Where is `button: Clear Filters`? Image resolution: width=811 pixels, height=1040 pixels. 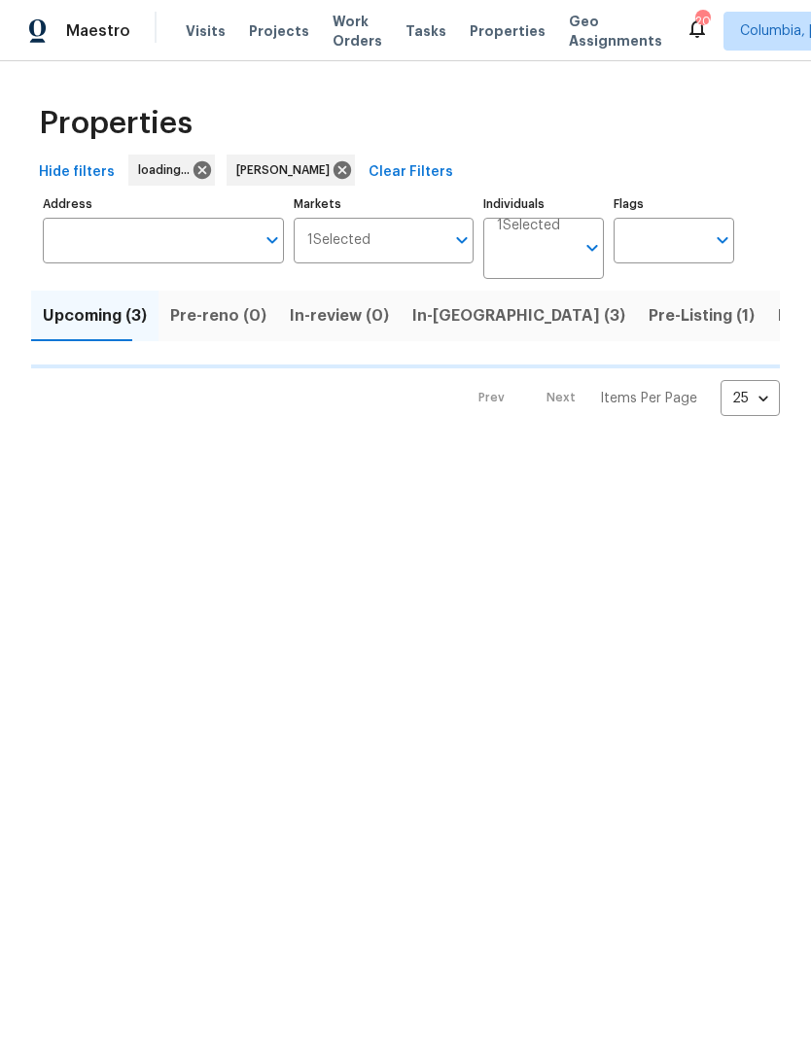
button: Clear Filters is located at coordinates (410, 172).